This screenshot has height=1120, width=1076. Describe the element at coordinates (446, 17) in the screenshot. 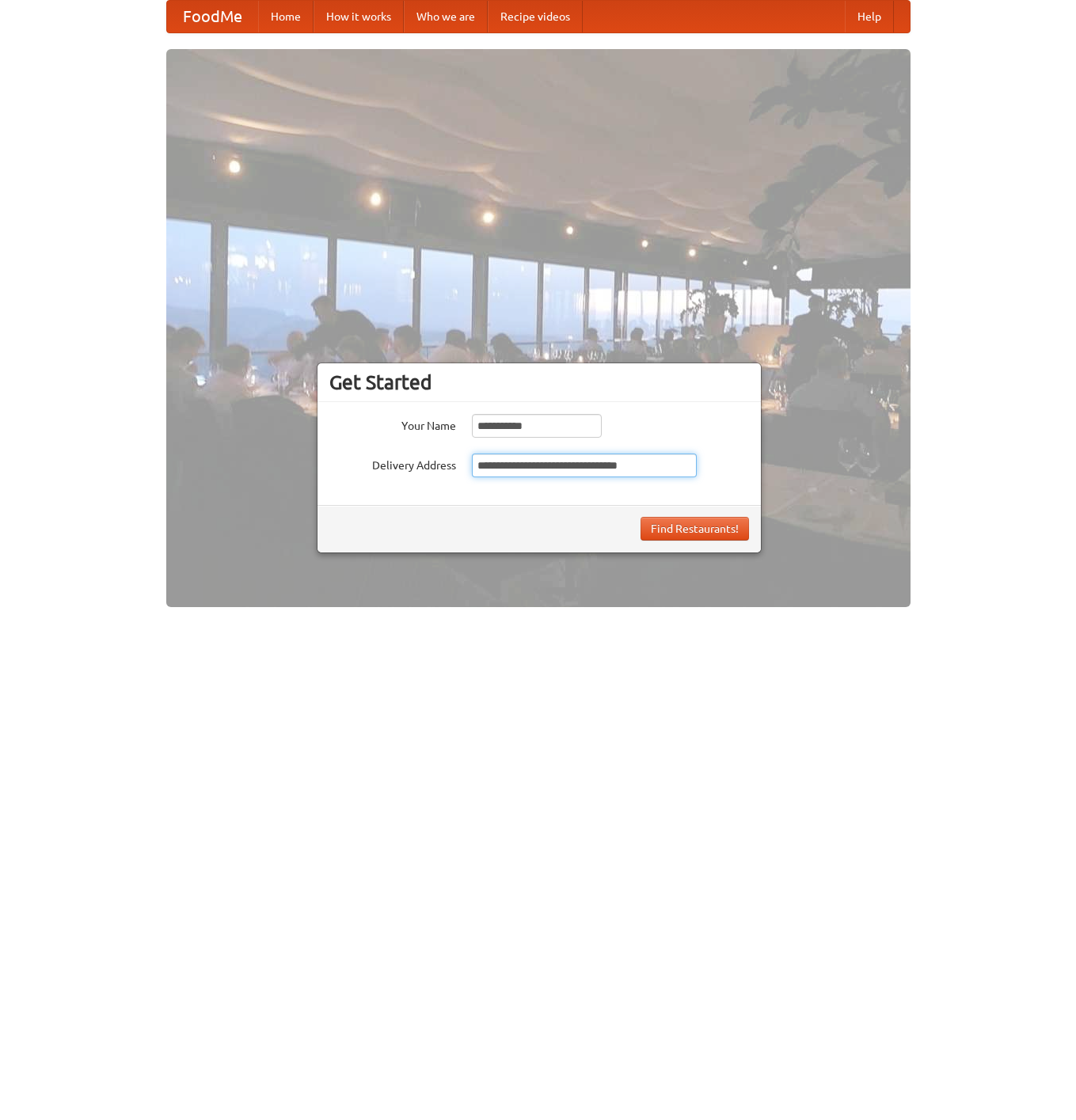

I see `a: Who we are` at that location.